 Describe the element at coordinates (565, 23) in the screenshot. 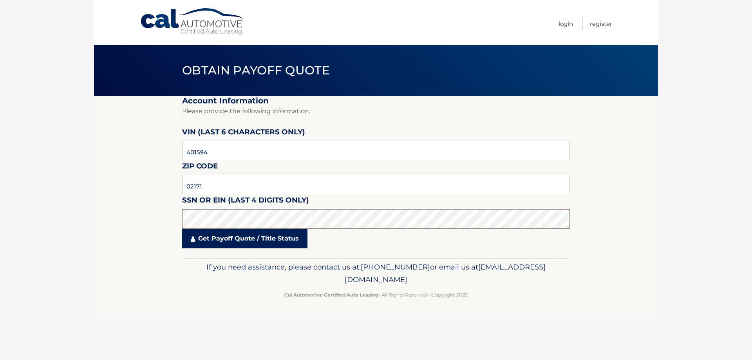

I see `a: Login` at that location.